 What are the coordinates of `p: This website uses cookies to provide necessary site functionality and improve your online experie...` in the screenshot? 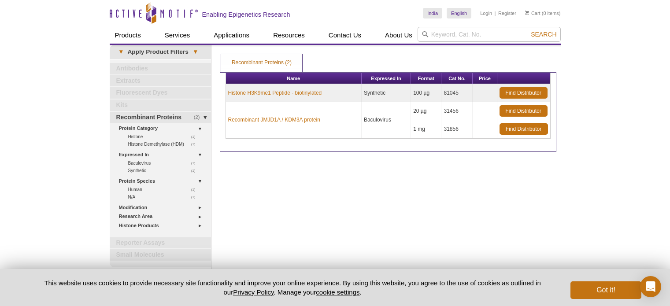 It's located at (292, 288).